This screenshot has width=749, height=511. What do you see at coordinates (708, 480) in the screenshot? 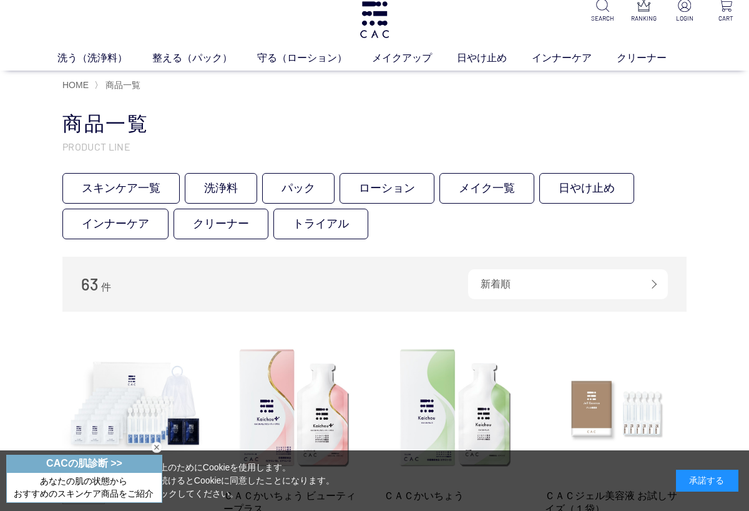
I see `div: 承諾する` at bounding box center [708, 480].